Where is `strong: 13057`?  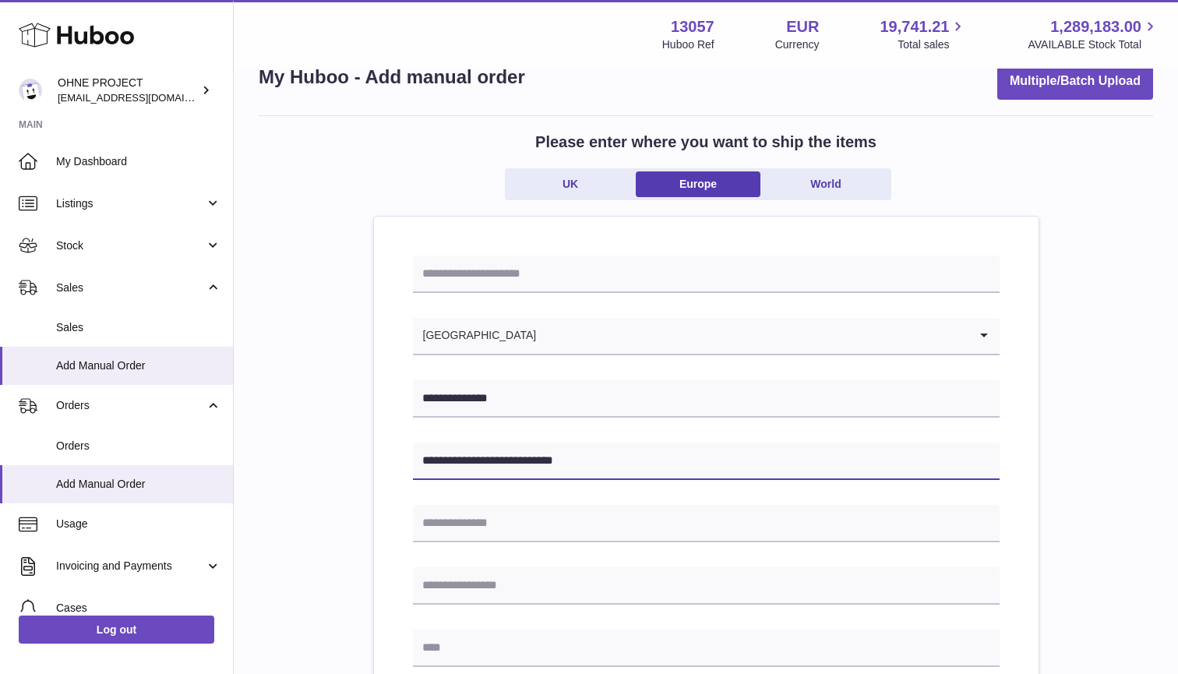
strong: 13057 is located at coordinates (693, 26).